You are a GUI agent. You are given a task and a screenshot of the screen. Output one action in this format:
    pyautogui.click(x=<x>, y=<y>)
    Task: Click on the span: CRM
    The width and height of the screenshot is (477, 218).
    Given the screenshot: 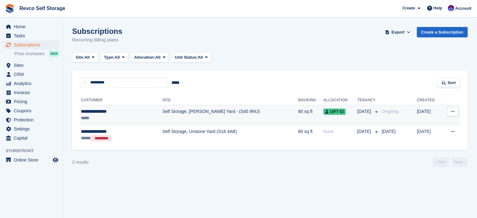 What is the action you would take?
    pyautogui.click(x=33, y=74)
    